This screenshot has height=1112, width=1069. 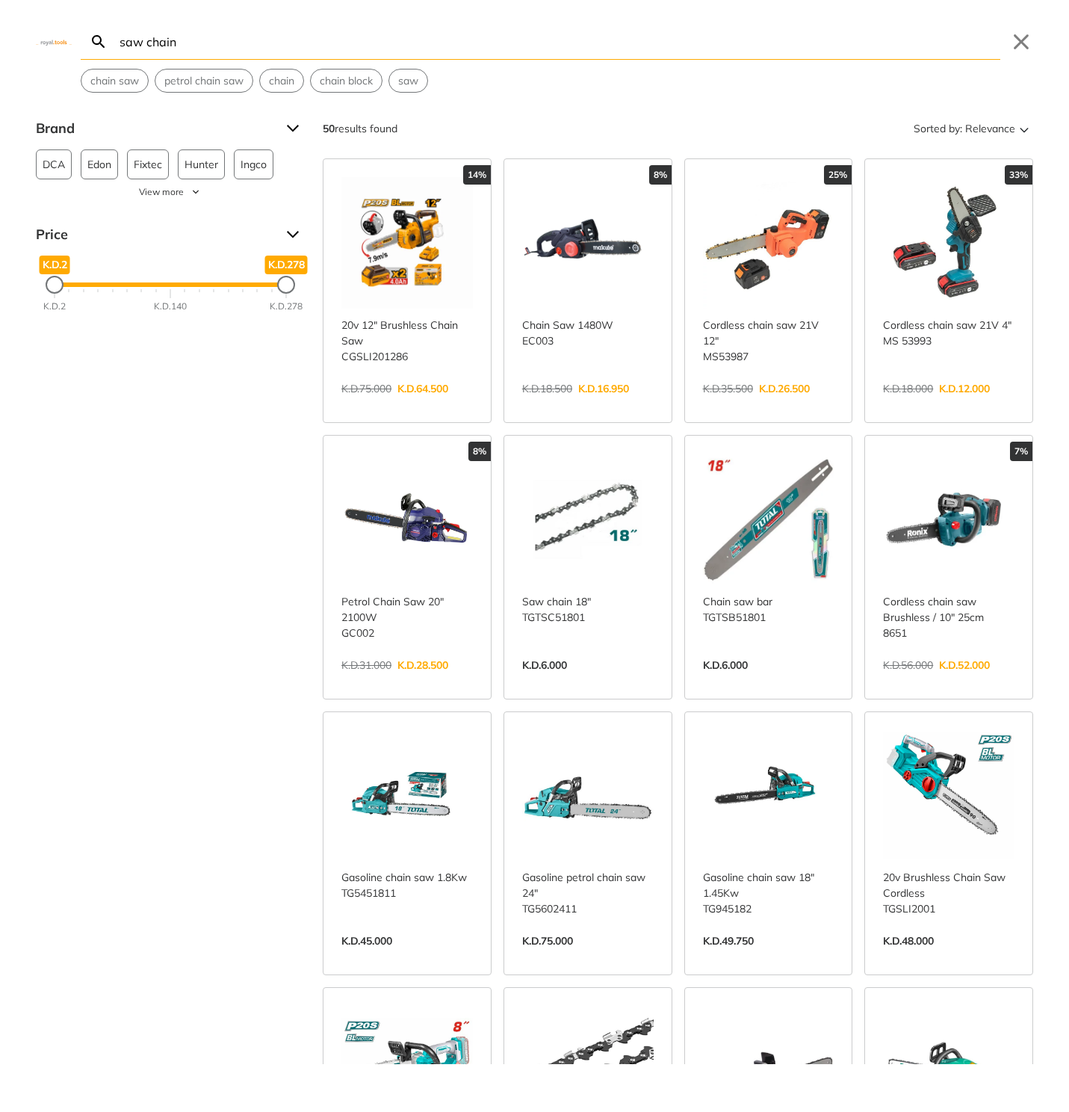 What do you see at coordinates (477, 175) in the screenshot?
I see `div: 14%` at bounding box center [477, 175].